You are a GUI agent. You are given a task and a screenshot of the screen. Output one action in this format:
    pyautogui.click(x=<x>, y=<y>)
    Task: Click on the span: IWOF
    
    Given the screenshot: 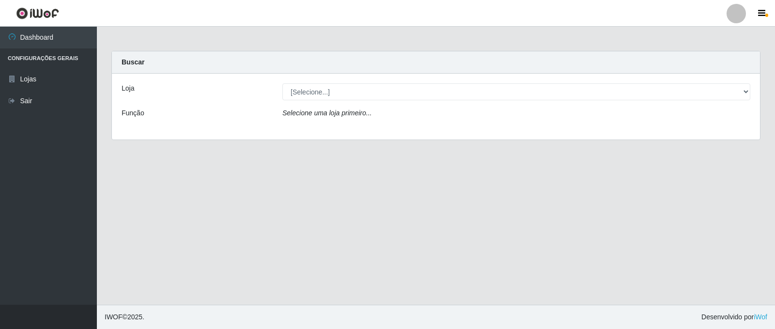 What is the action you would take?
    pyautogui.click(x=113, y=317)
    